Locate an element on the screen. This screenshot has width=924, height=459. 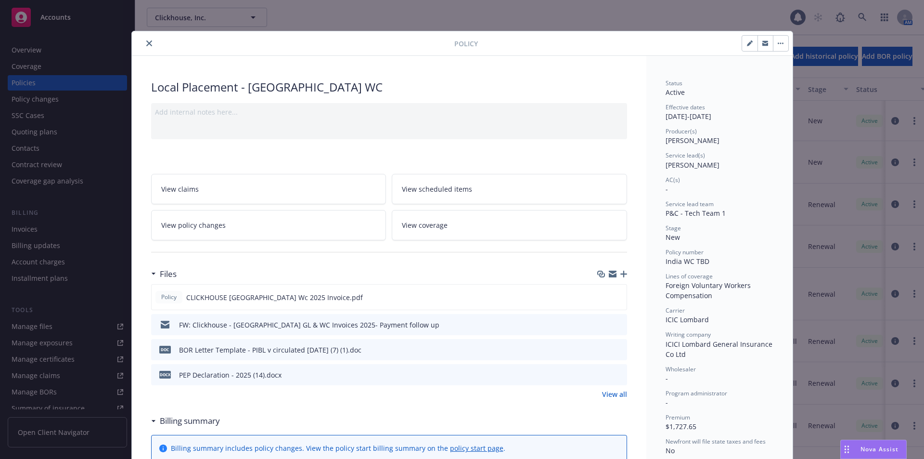
button: Nova Assist is located at coordinates (874, 449).